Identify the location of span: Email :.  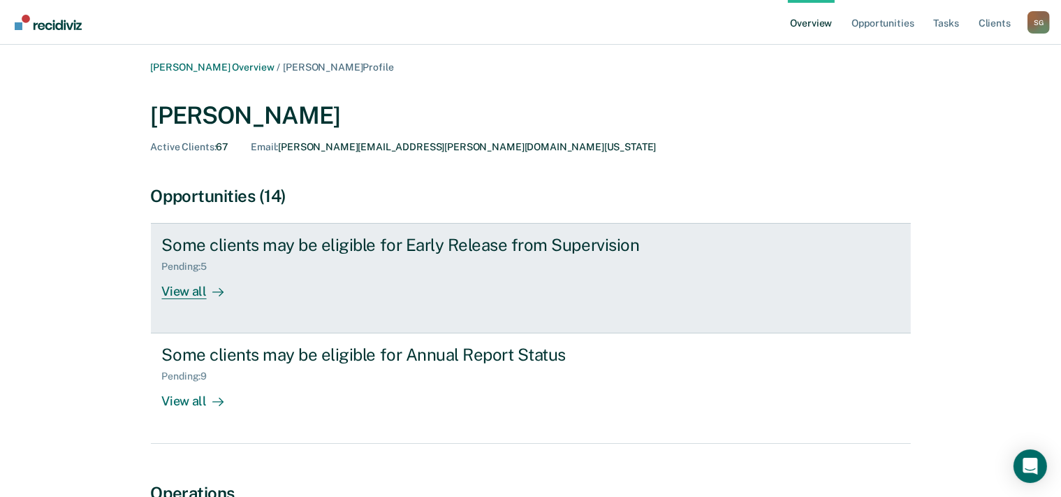
(264, 147).